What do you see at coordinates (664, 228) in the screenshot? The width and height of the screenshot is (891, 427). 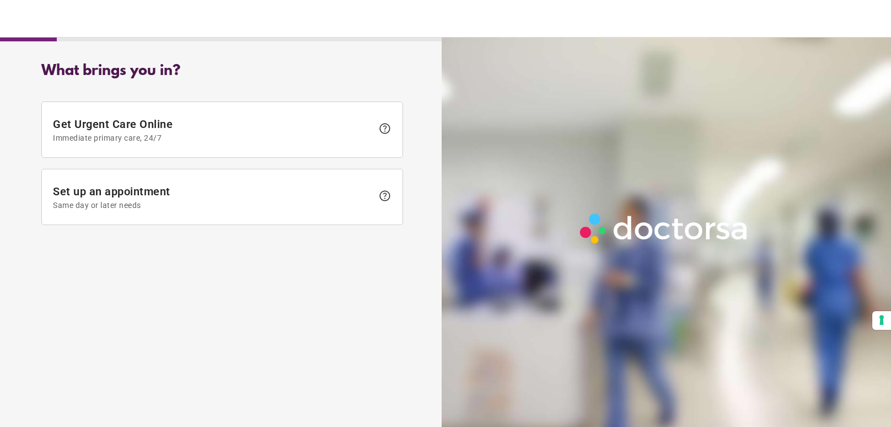 I see `img: Logo-Doctorsa-trans-White-partial-flat.png` at bounding box center [664, 228].